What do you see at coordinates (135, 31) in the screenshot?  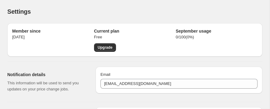 I see `h2: Current plan` at bounding box center [135, 31].